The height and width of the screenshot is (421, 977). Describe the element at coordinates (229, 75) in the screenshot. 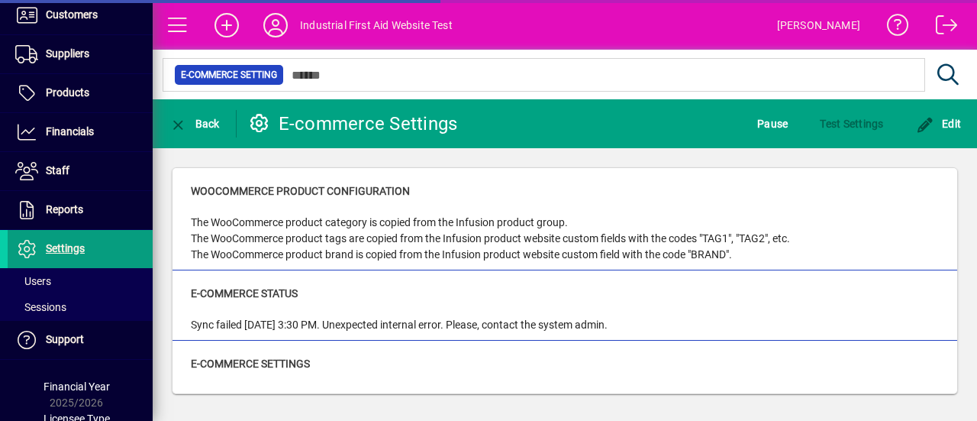

I see `span: E-commerce Setting` at that location.